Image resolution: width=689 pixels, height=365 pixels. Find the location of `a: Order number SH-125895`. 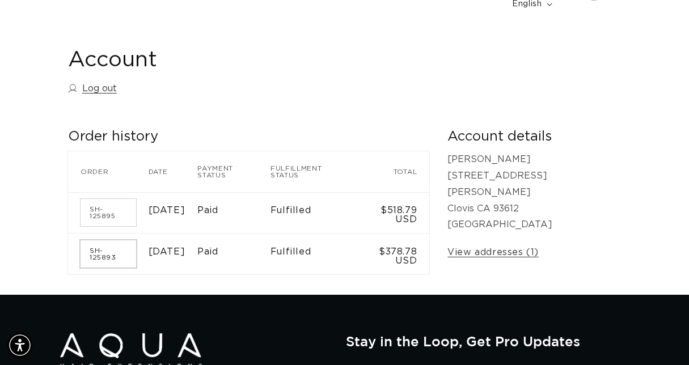

a: Order number SH-125895 is located at coordinates (108, 213).